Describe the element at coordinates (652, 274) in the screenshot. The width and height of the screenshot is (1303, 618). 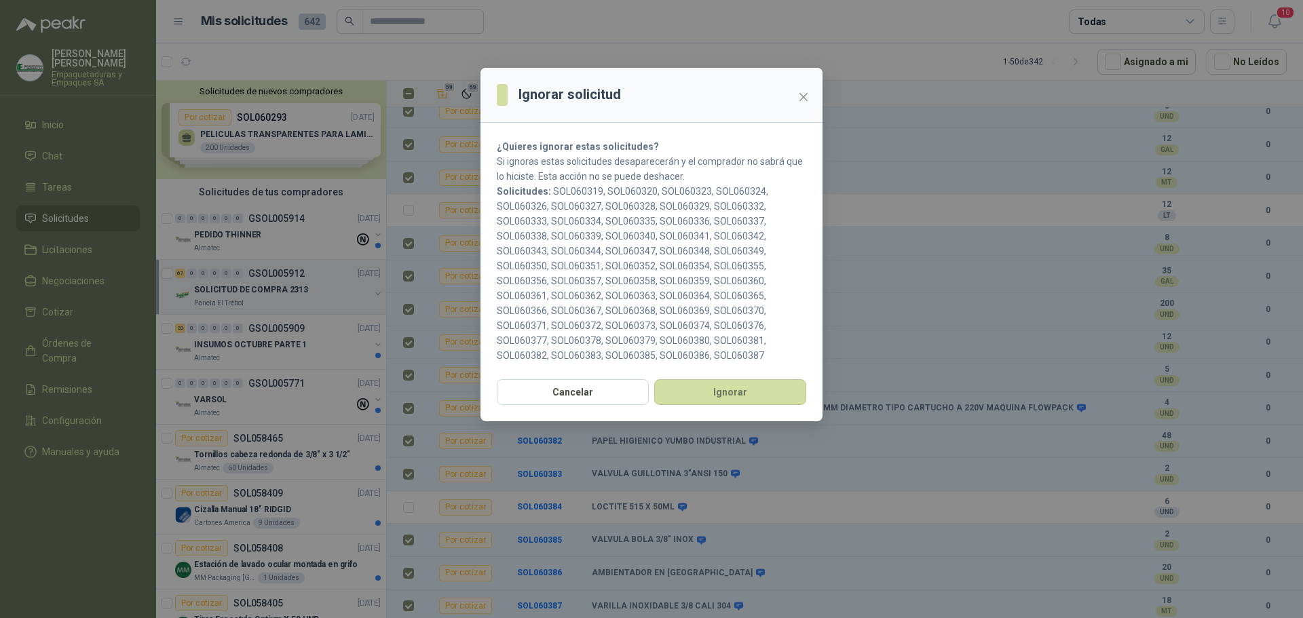
I see `p: SOL060319, SOL060320, SOL060323, SOL060324, SOL060326, SOL060327, SOL060328, SOL060329, SOL060332...` at that location.